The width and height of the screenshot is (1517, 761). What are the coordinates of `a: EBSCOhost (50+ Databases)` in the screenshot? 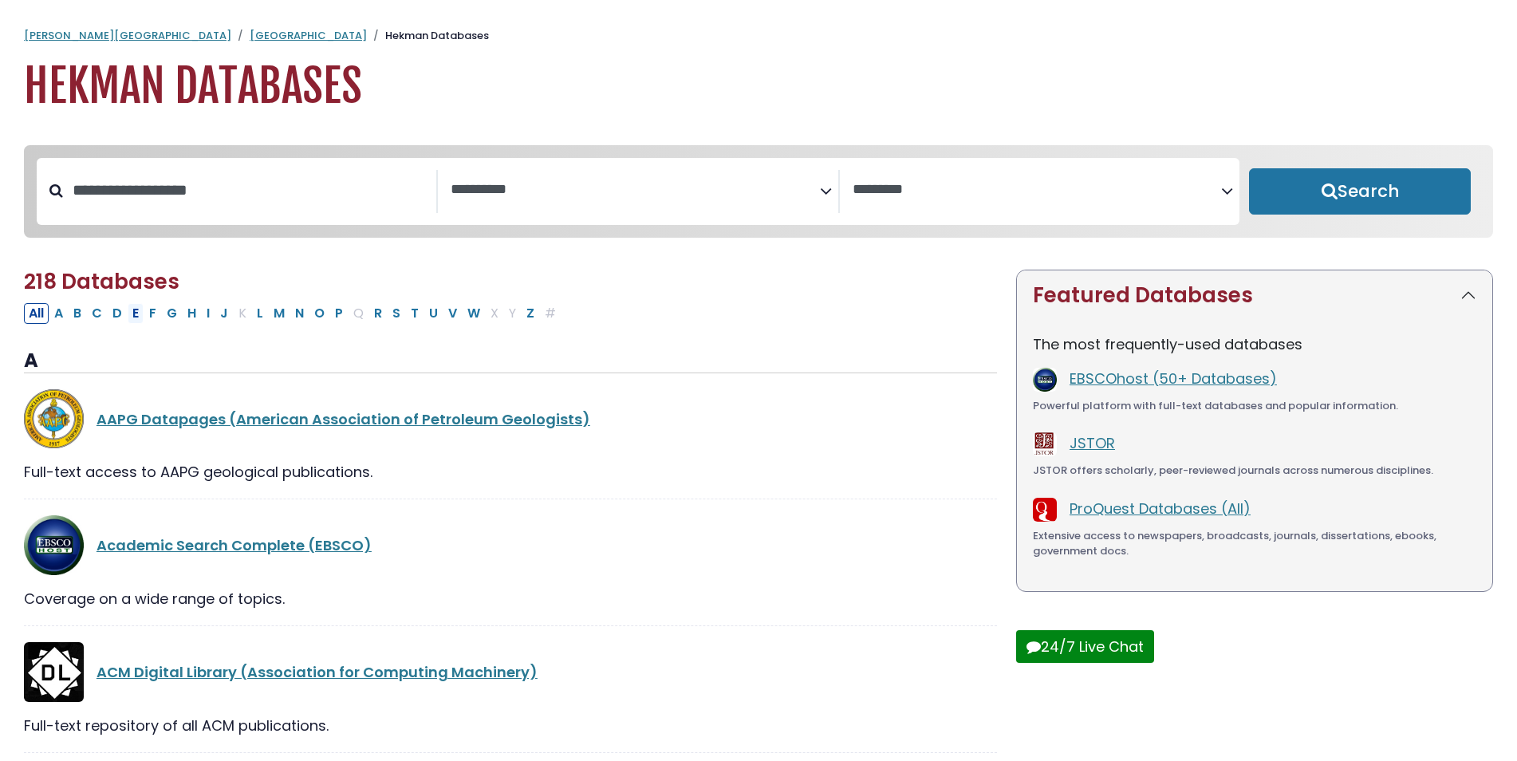 It's located at (1173, 378).